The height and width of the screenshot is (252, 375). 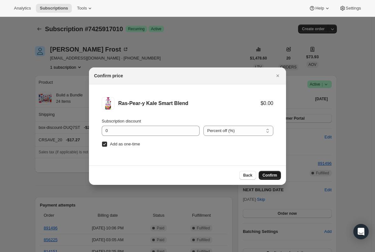 What do you see at coordinates (270, 175) in the screenshot?
I see `span: Confirm` at bounding box center [270, 175].